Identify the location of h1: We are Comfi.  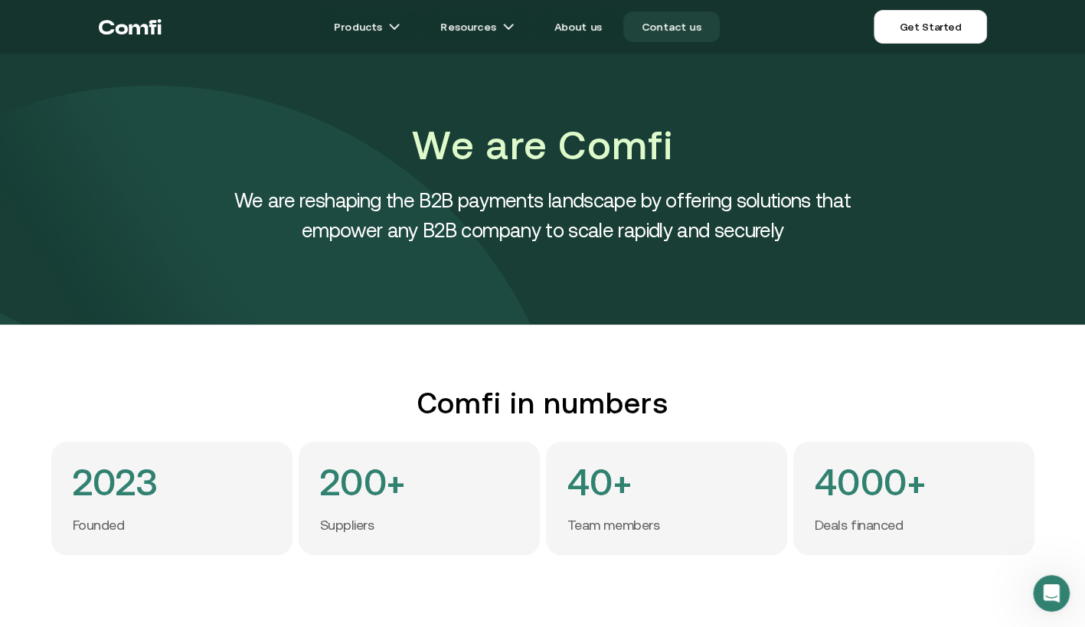
(543, 145).